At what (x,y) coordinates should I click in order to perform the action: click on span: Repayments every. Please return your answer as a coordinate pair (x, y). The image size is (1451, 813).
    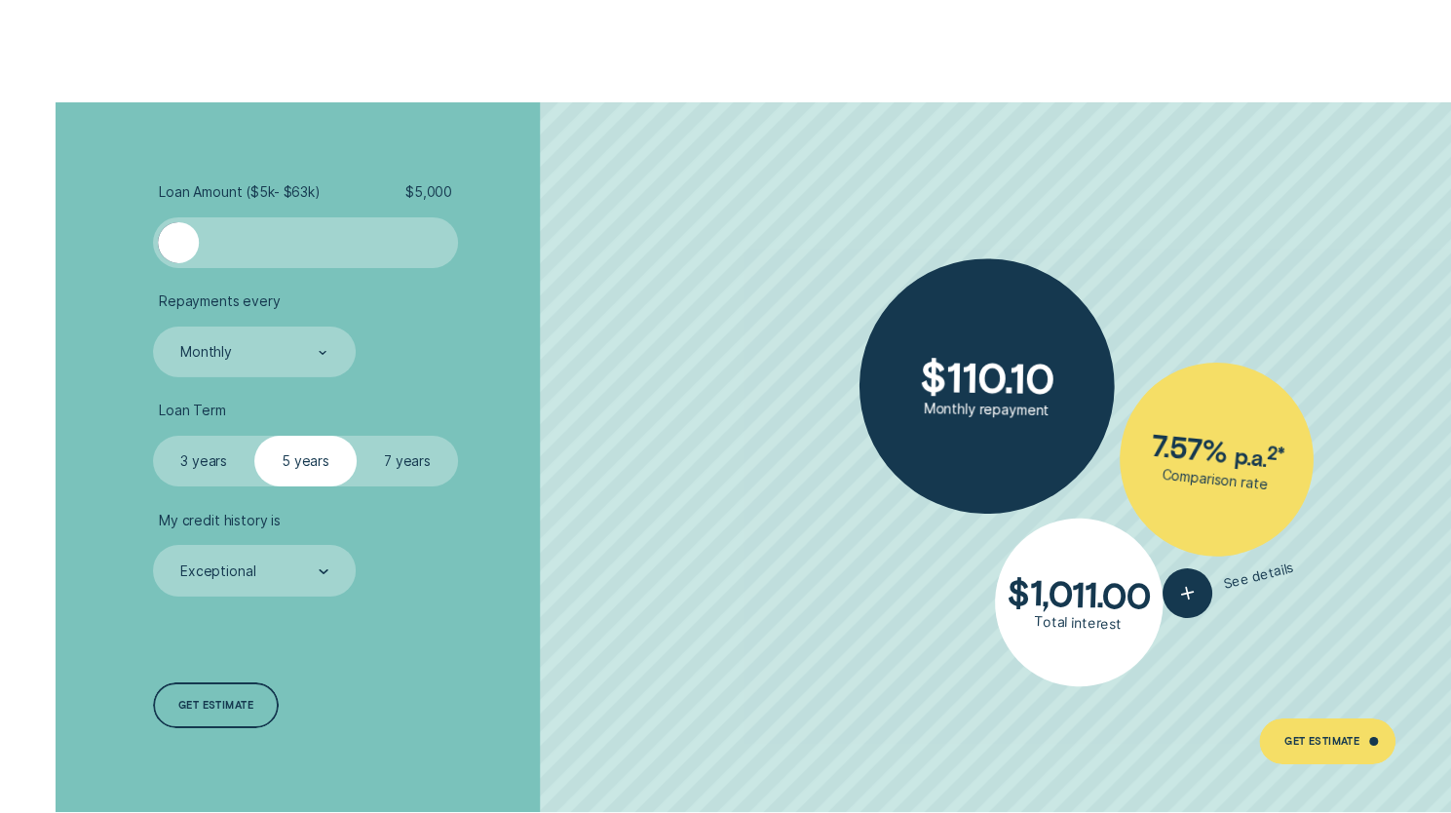
    Looking at the image, I should click on (219, 301).